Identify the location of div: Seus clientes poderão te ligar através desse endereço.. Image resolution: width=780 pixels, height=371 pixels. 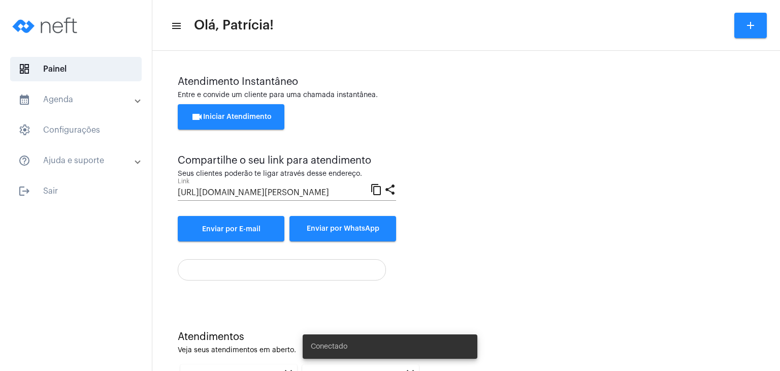
(287, 174).